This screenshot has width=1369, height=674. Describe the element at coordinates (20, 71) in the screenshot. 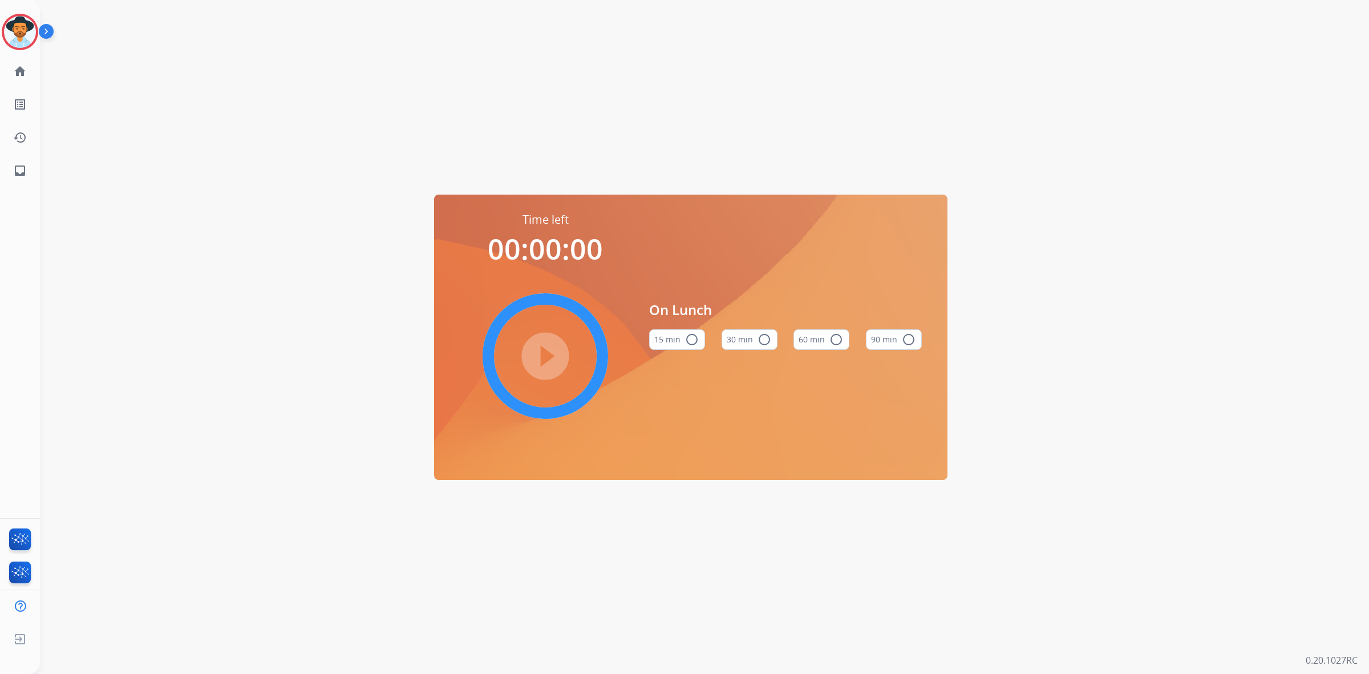

I see `mat-icon: home` at that location.